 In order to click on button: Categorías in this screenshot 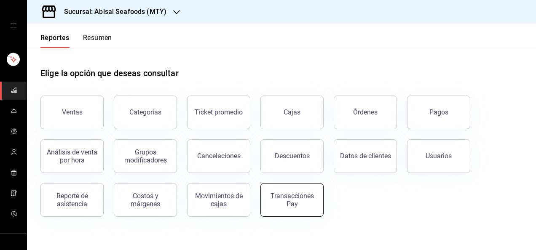, I will do `click(145, 112)`.